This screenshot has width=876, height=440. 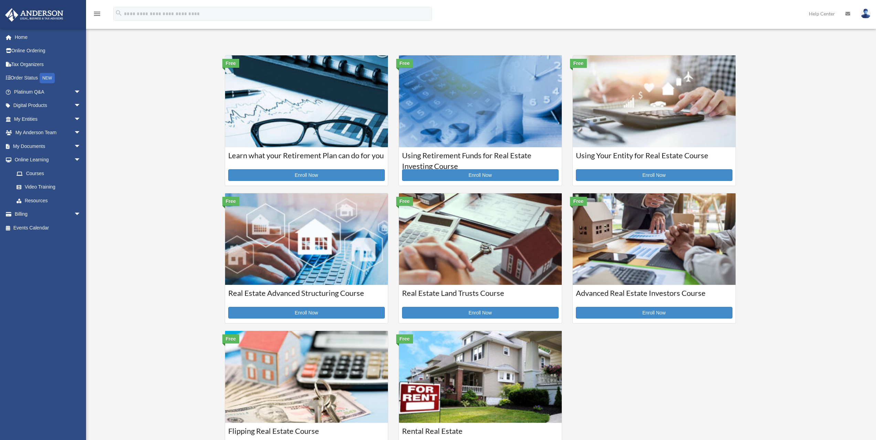 I want to click on div: NEW, so click(x=47, y=78).